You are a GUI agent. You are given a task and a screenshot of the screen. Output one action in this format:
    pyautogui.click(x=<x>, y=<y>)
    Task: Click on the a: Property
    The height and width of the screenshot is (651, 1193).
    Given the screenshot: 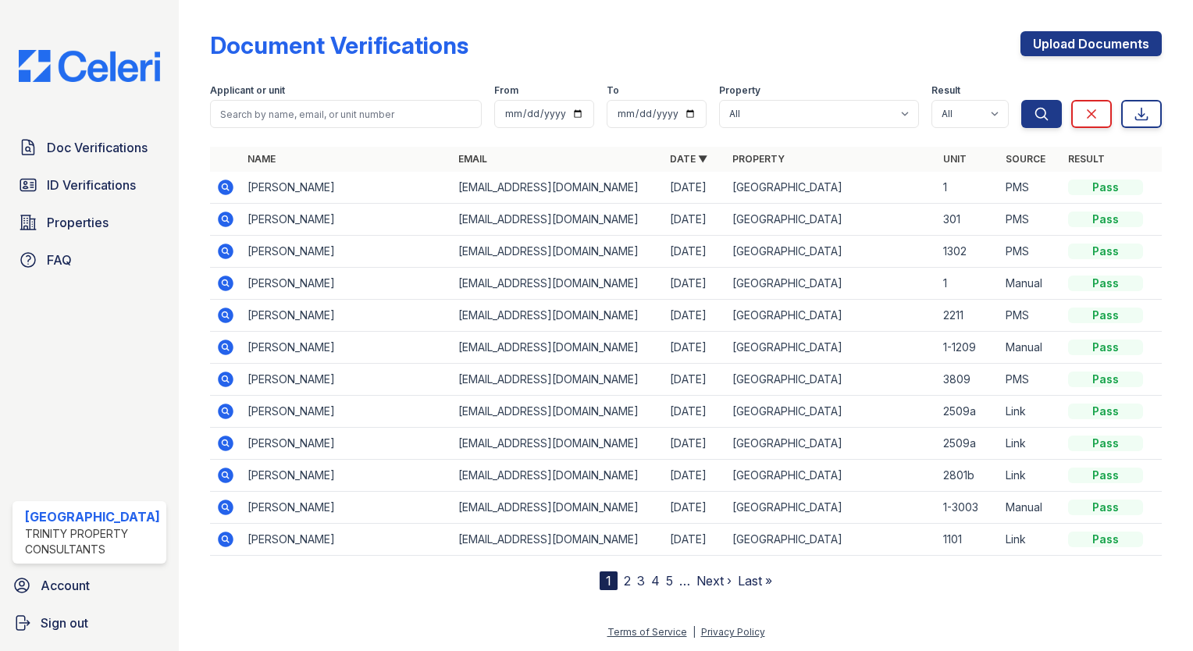 What is the action you would take?
    pyautogui.click(x=758, y=158)
    